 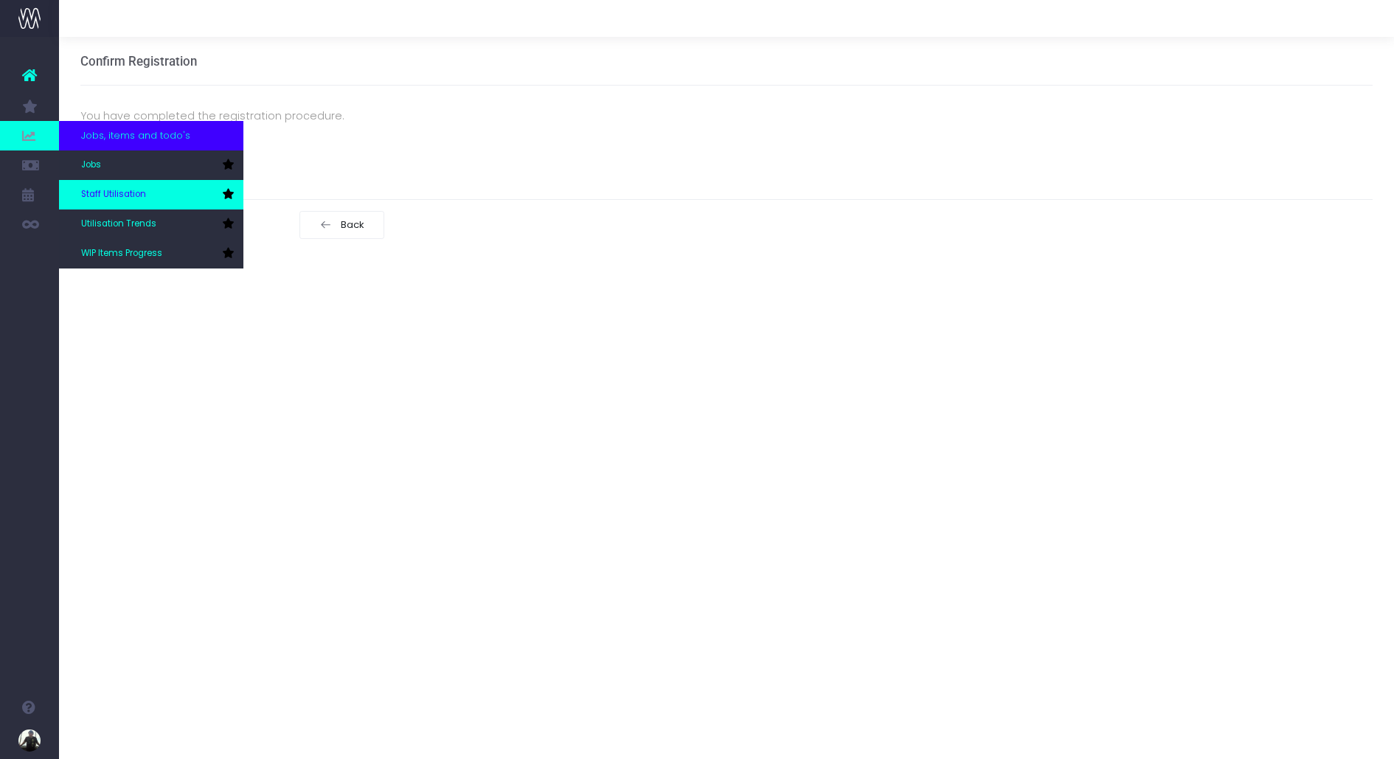 What do you see at coordinates (122, 254) in the screenshot?
I see `span: WIP Items Progress` at bounding box center [122, 254].